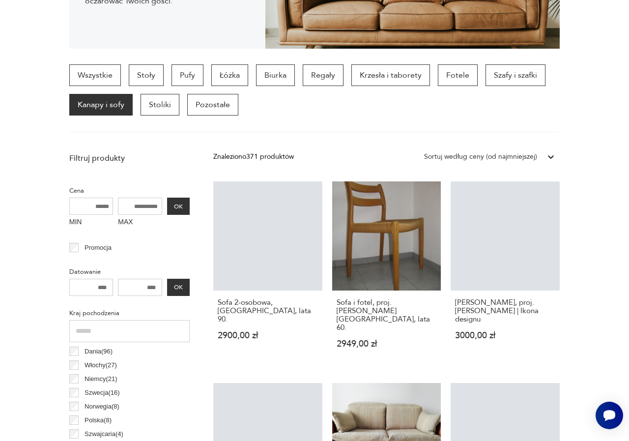  I want to click on p: Pufy, so click(187, 75).